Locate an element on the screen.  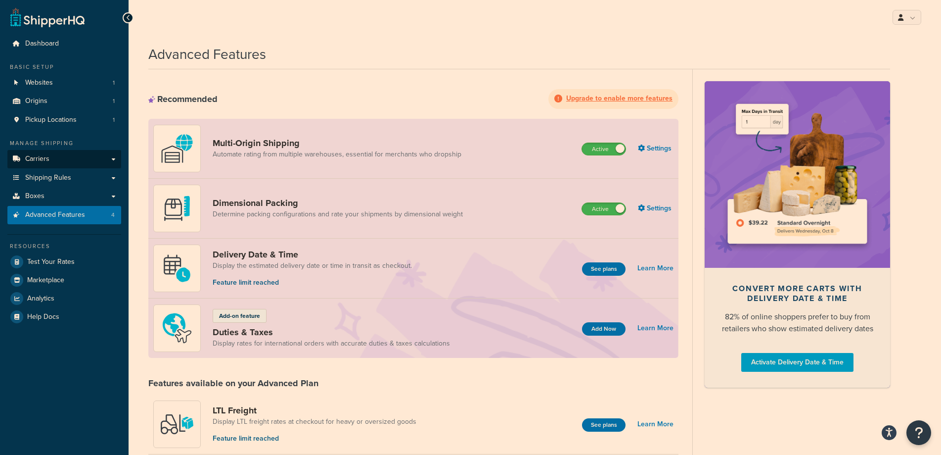
span: Test Your Rates is located at coordinates (51, 262).